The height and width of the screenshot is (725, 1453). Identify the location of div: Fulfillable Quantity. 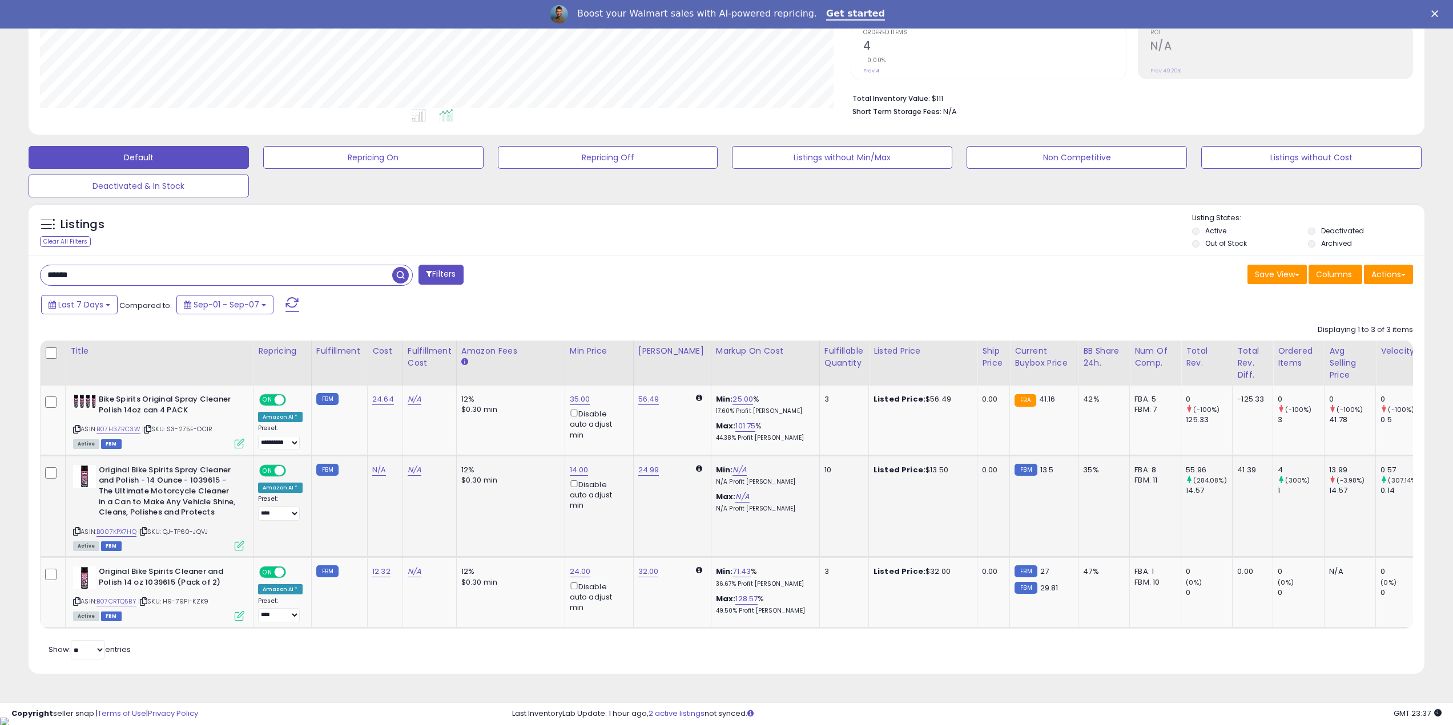
(844, 357).